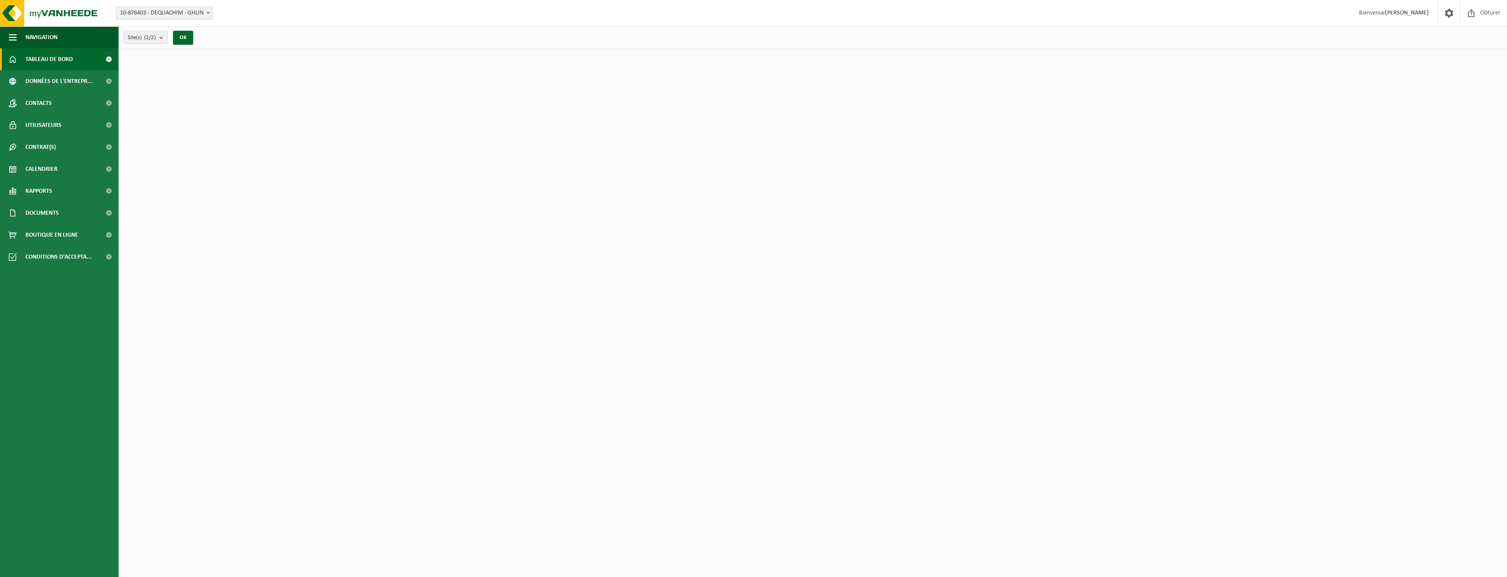 This screenshot has height=577, width=1507. I want to click on span: Navigation, so click(41, 37).